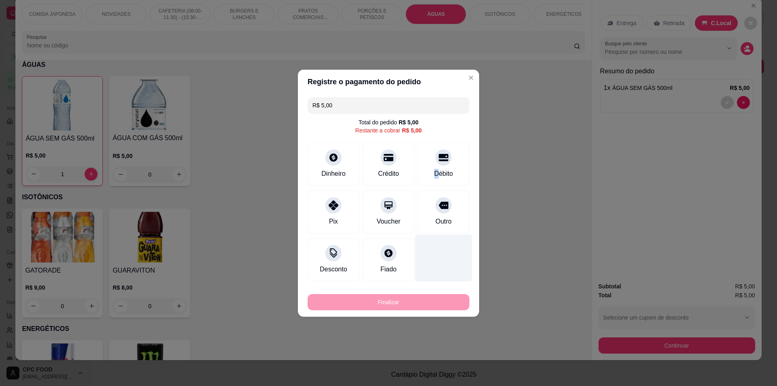  I want to click on button: Close, so click(471, 78).